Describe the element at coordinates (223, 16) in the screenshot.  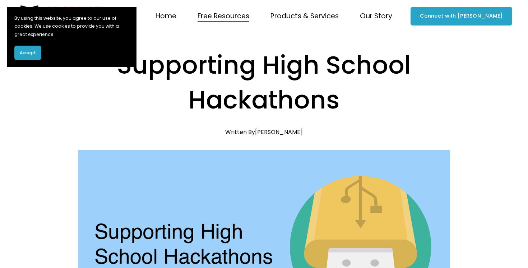
I see `span: Free Resources` at that location.